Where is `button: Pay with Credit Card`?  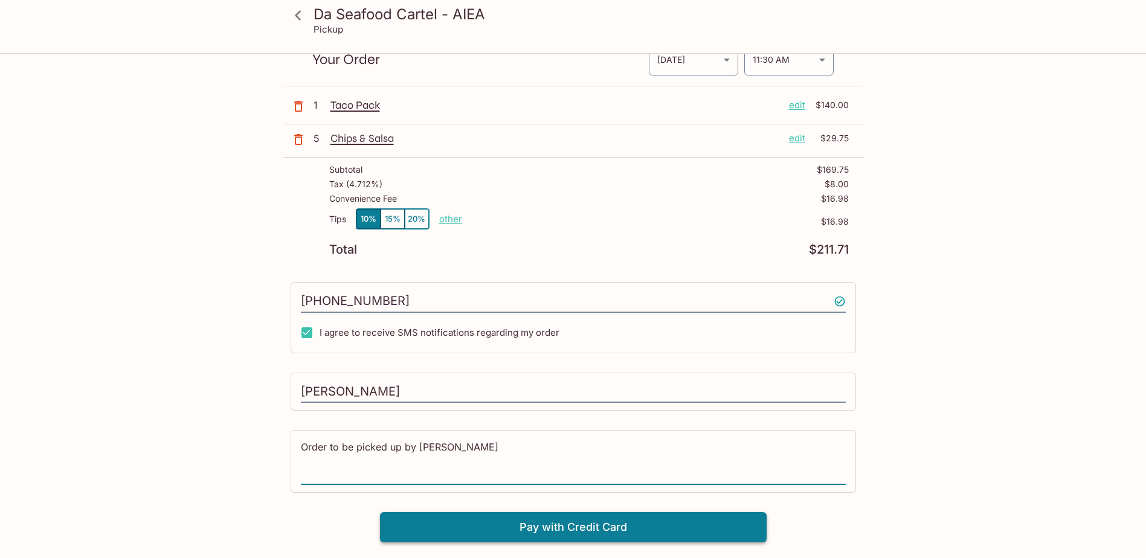
button: Pay with Credit Card is located at coordinates (573, 527).